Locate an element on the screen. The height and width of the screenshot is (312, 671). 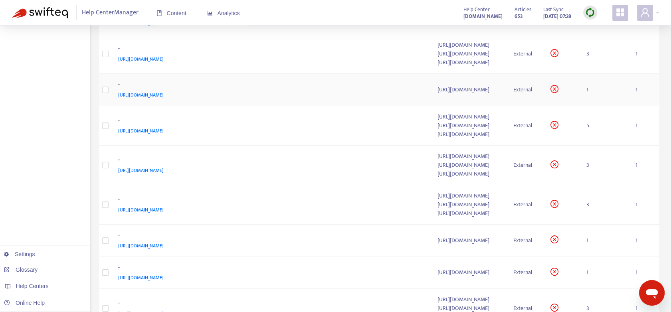
span: user is located at coordinates (645, 12).